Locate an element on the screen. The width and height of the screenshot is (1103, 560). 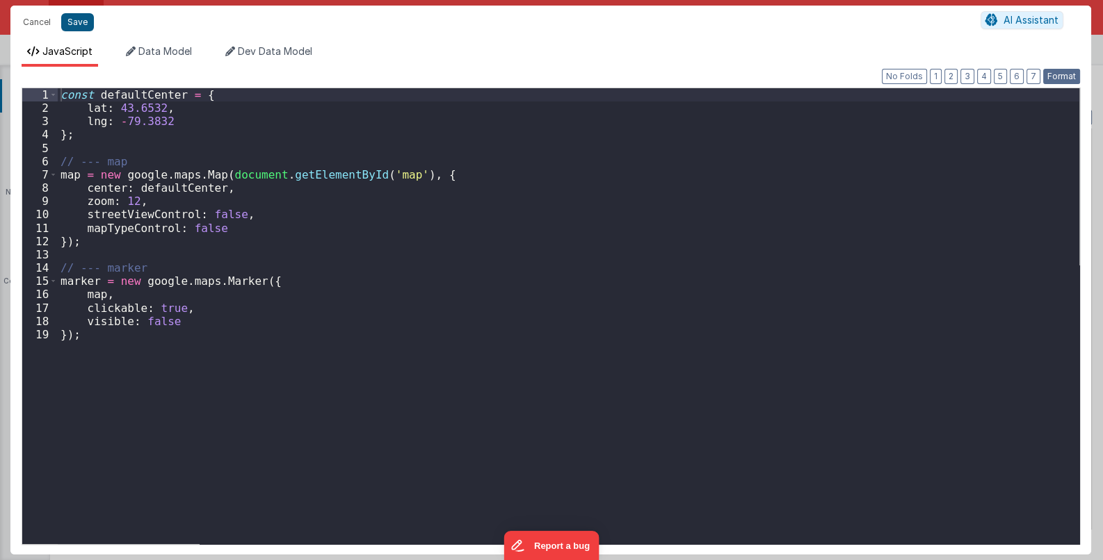
span: JavaScript is located at coordinates (67, 51).